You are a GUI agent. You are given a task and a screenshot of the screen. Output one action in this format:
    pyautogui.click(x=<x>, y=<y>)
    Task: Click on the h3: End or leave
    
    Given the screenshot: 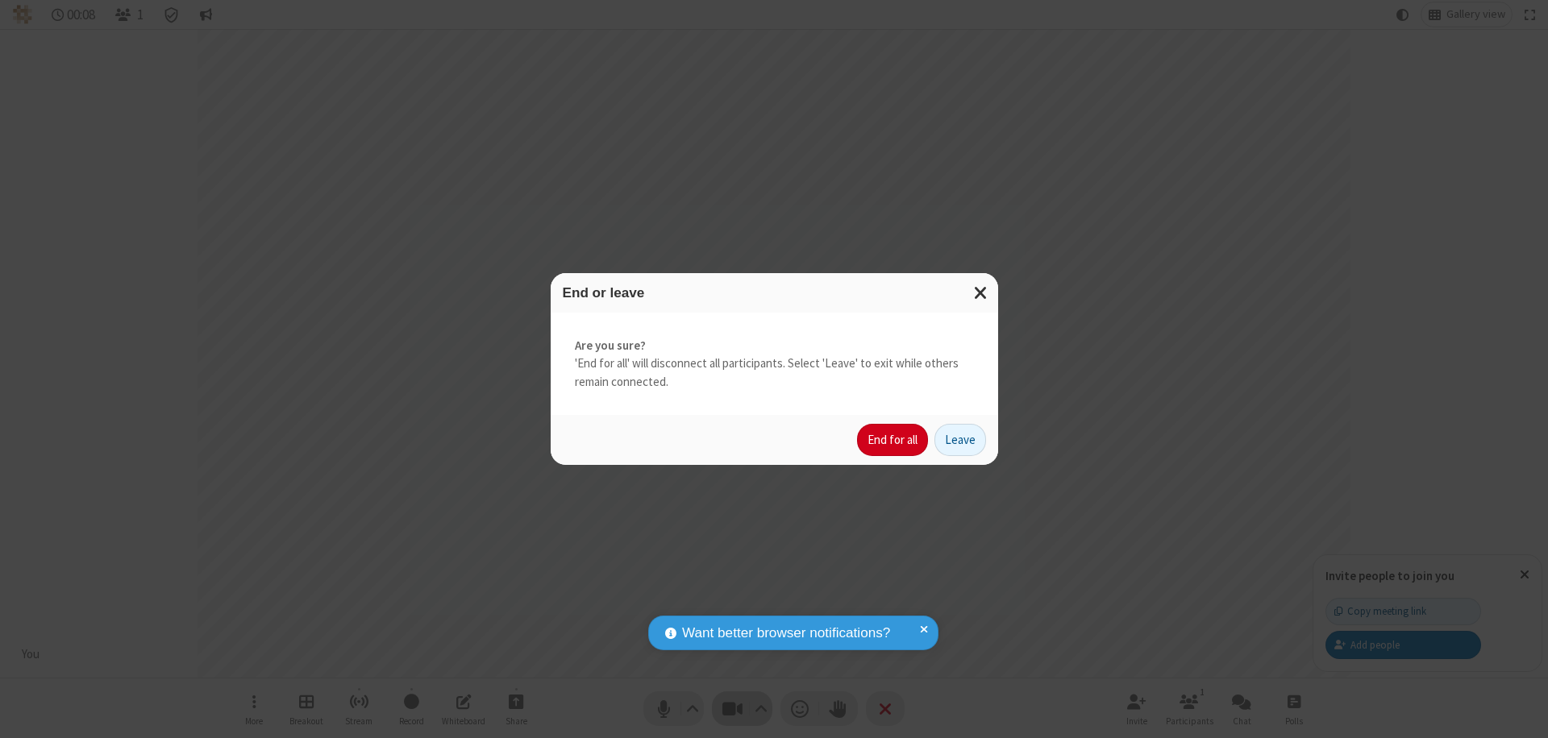 What is the action you would take?
    pyautogui.click(x=774, y=293)
    